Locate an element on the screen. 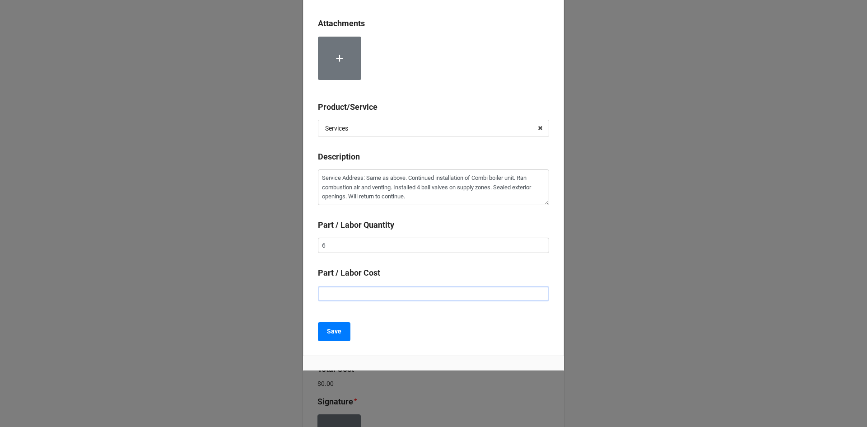  label: Part / Labor Quantity is located at coordinates (356, 225).